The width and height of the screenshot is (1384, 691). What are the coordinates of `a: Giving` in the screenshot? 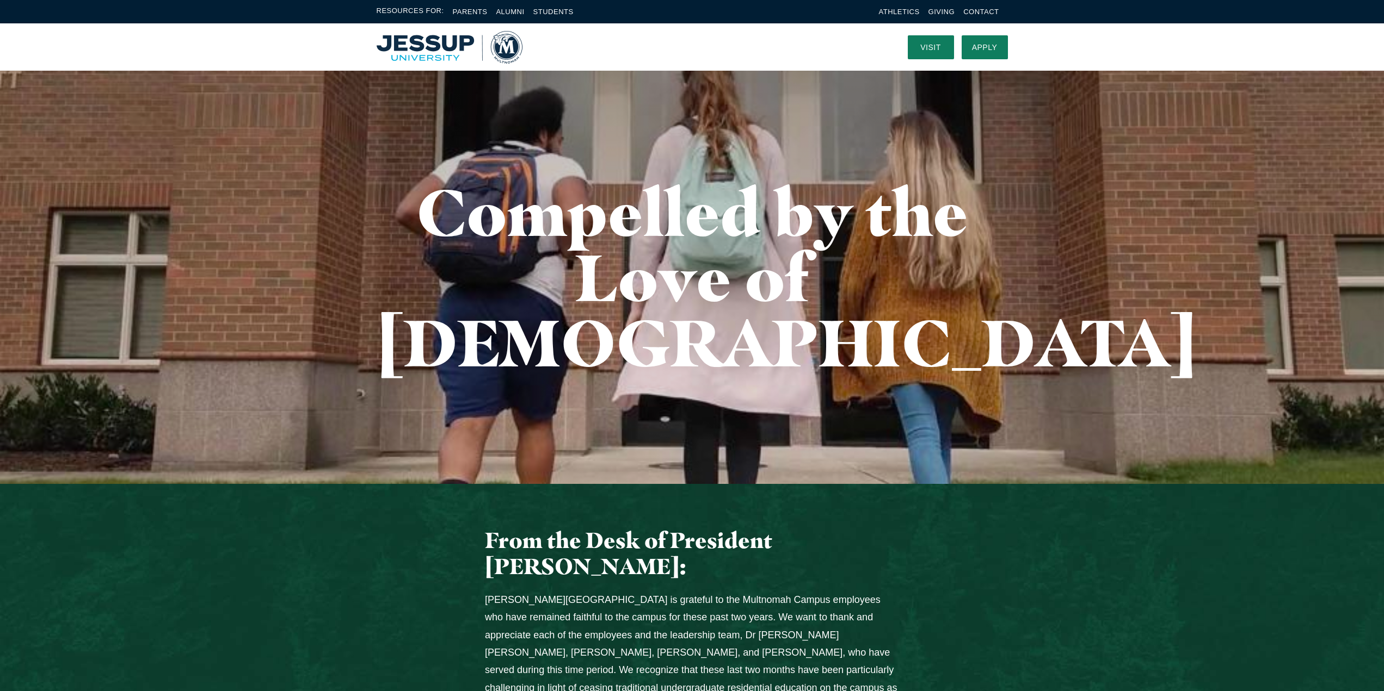 It's located at (941, 11).